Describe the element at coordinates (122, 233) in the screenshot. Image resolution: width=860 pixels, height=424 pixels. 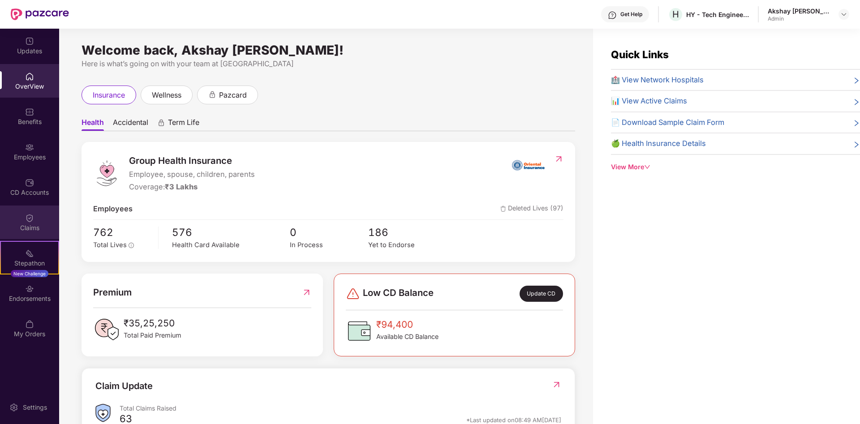
I see `span: 762` at that location.